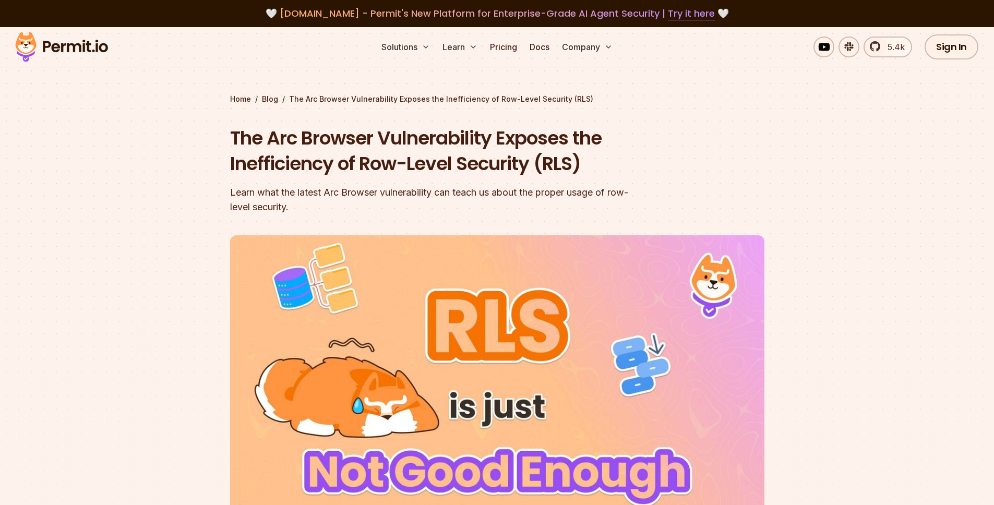 This screenshot has height=505, width=994. I want to click on span: 5.4k, so click(893, 47).